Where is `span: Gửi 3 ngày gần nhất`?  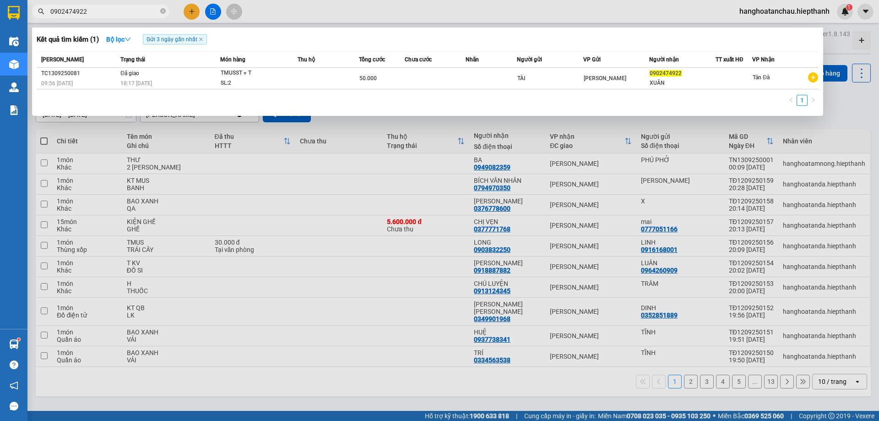 span: Gửi 3 ngày gần nhất is located at coordinates (175, 39).